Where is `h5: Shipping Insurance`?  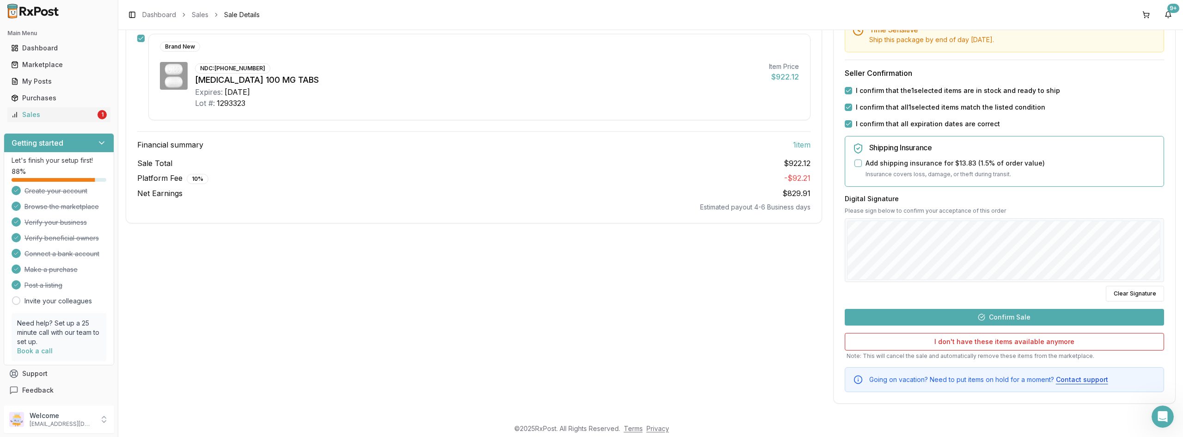
h5: Shipping Insurance is located at coordinates (1013, 147).